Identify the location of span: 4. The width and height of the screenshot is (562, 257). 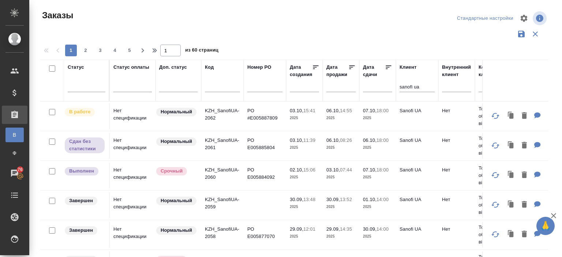
(115, 51).